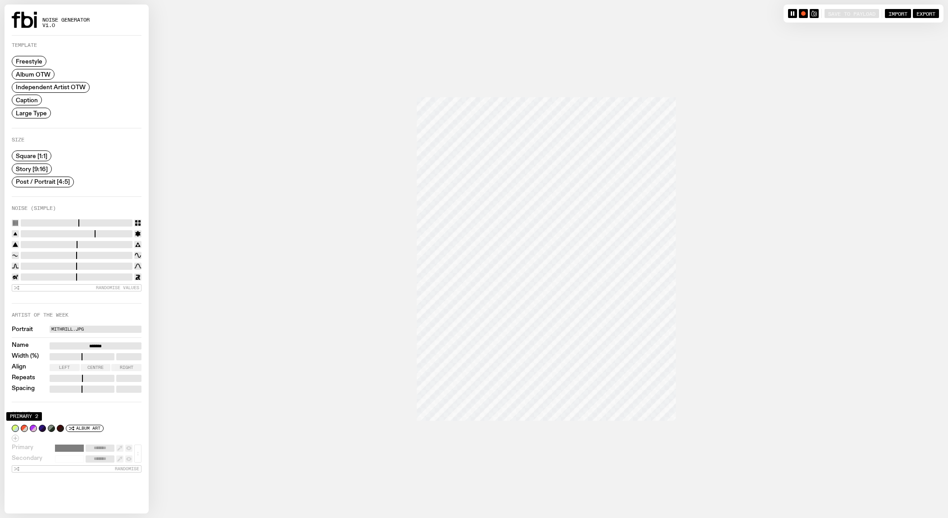 The width and height of the screenshot is (948, 518). What do you see at coordinates (24, 45) in the screenshot?
I see `label: Template` at bounding box center [24, 45].